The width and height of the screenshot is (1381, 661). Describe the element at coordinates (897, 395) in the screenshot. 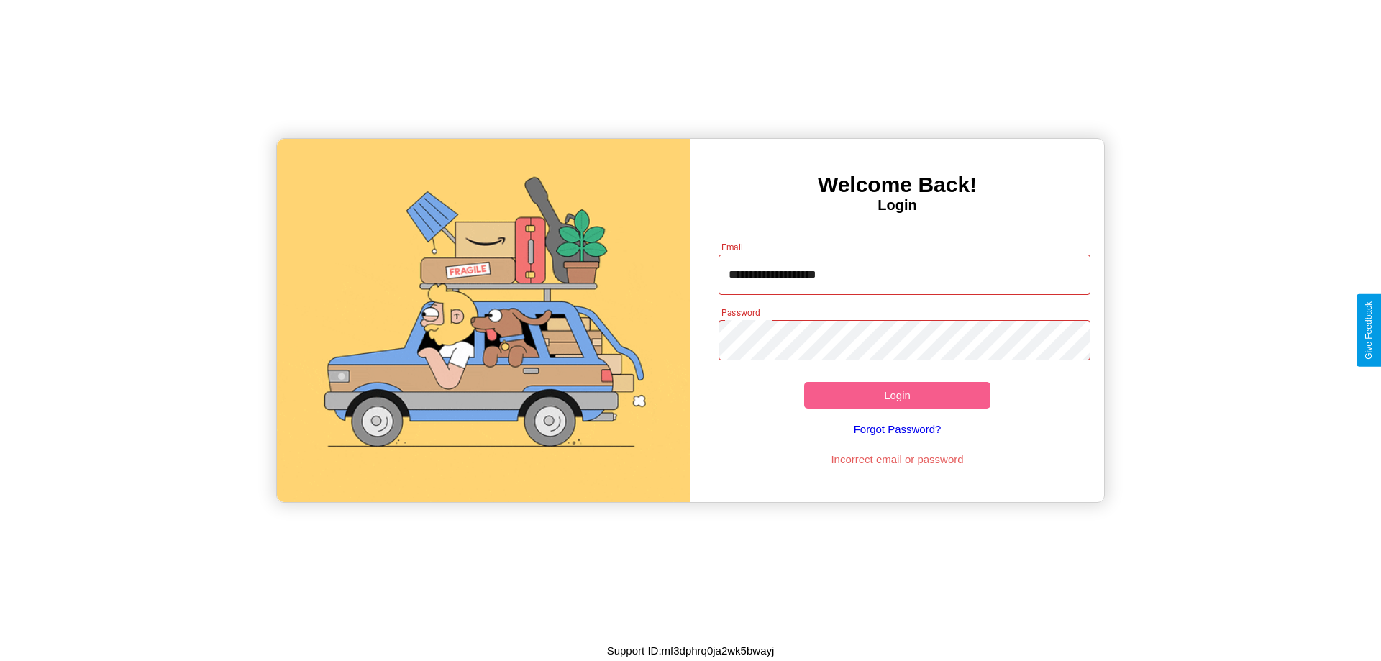

I see `button: Login` at that location.